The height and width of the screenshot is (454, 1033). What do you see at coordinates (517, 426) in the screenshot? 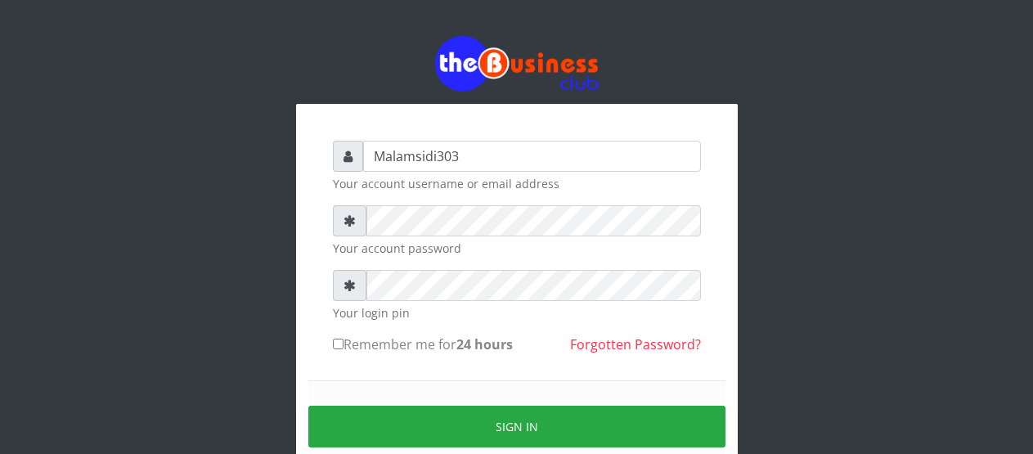
I see `button: Sign in` at bounding box center [517, 426].